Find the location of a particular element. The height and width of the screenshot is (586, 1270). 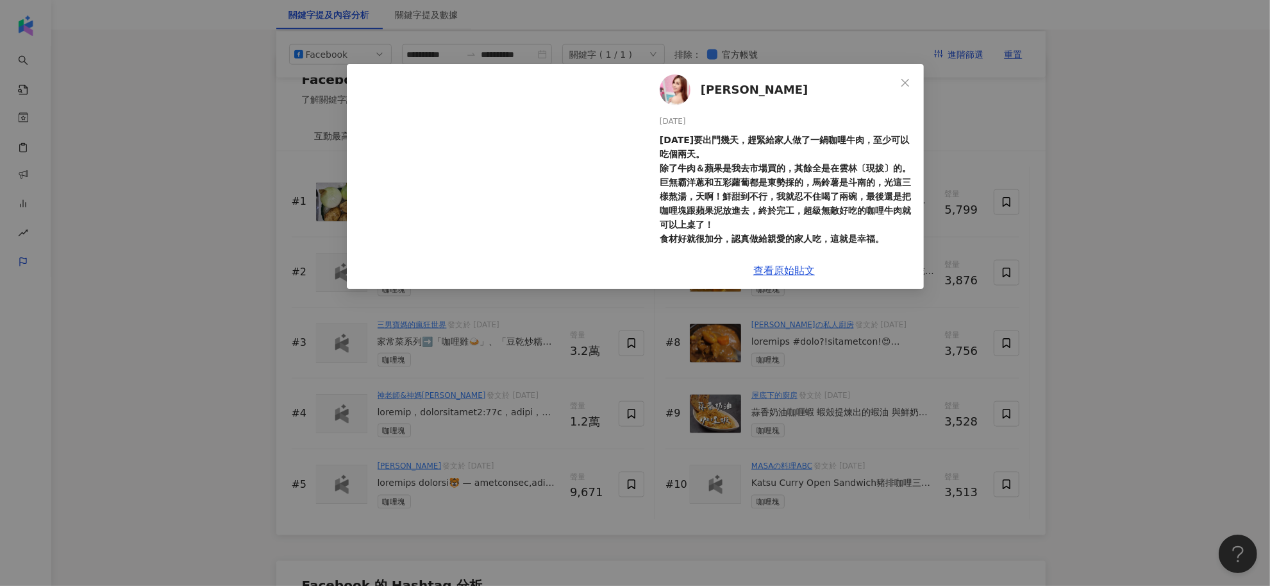

span: close is located at coordinates (906, 83).